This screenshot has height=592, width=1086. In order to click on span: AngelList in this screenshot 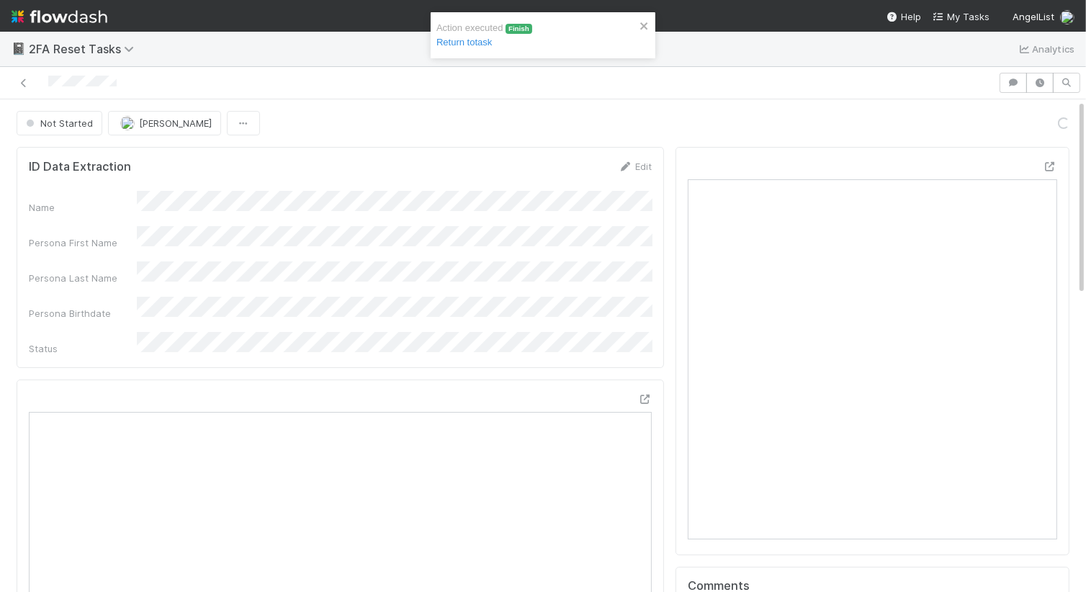, I will do `click(1033, 17)`.